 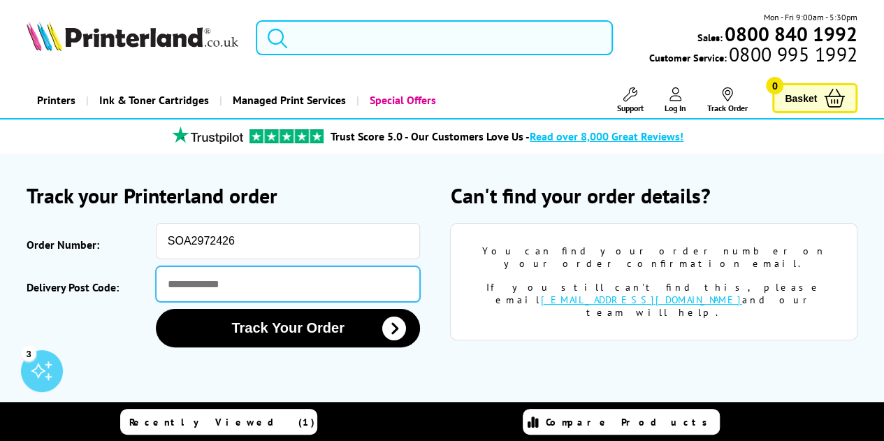 What do you see at coordinates (152, 100) in the screenshot?
I see `a: Ink & Toner Cartridges` at bounding box center [152, 100].